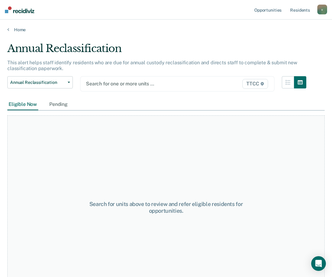  What do you see at coordinates (322, 9) in the screenshot?
I see `div: v` at bounding box center [322, 9].